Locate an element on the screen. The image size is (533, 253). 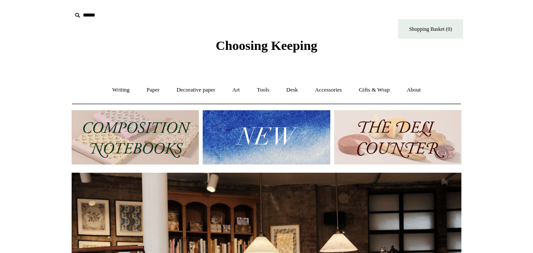
a: Art is located at coordinates (236, 90).